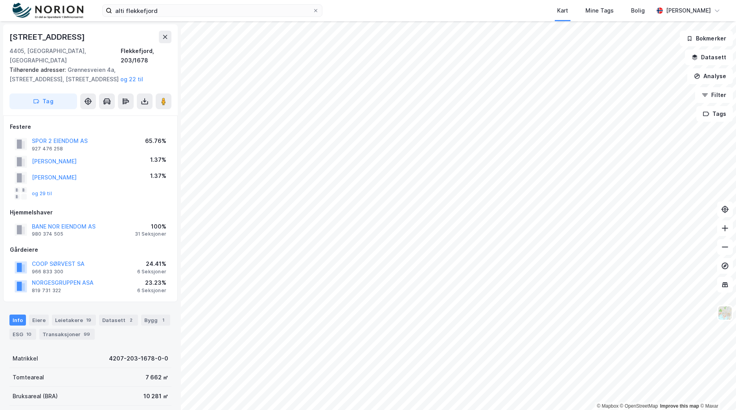 This screenshot has width=736, height=410. What do you see at coordinates (18, 320) in the screenshot?
I see `div: Info` at bounding box center [18, 320].